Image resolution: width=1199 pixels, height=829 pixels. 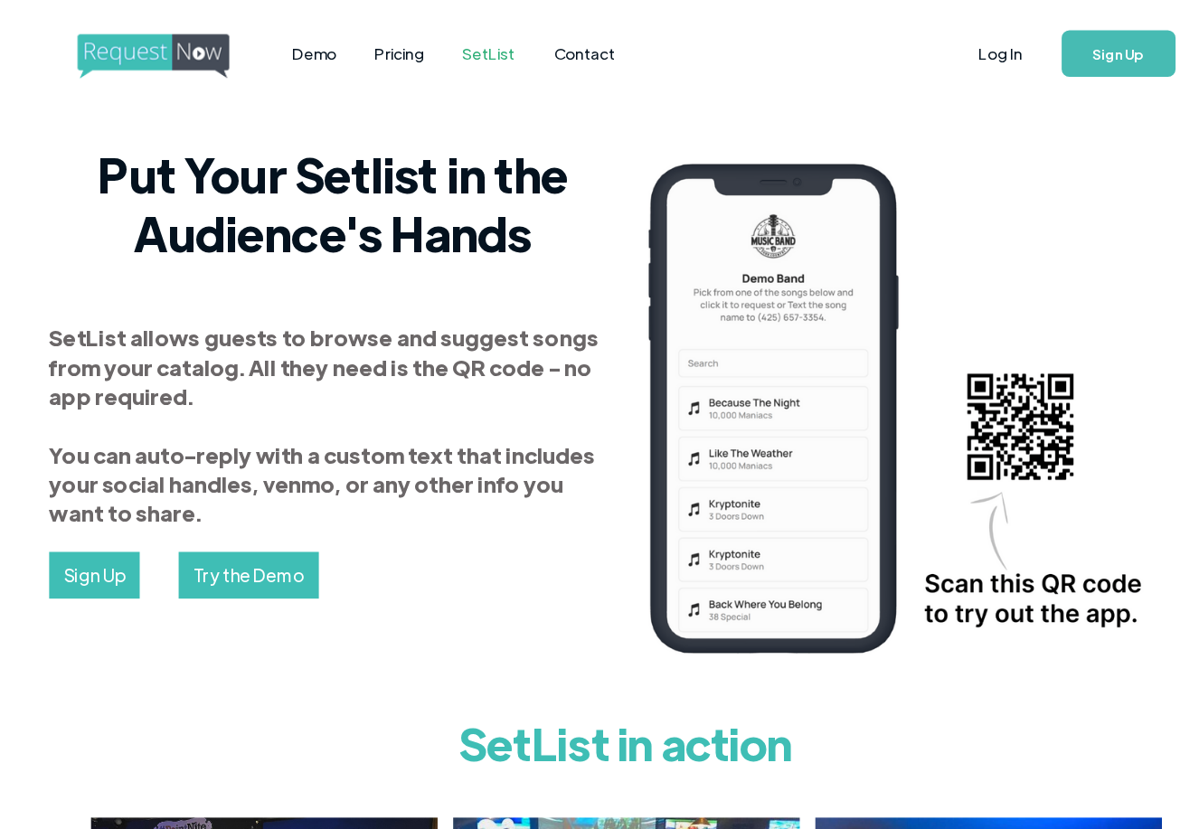 I want to click on button: Open LiveChat chat widget, so click(x=219, y=34).